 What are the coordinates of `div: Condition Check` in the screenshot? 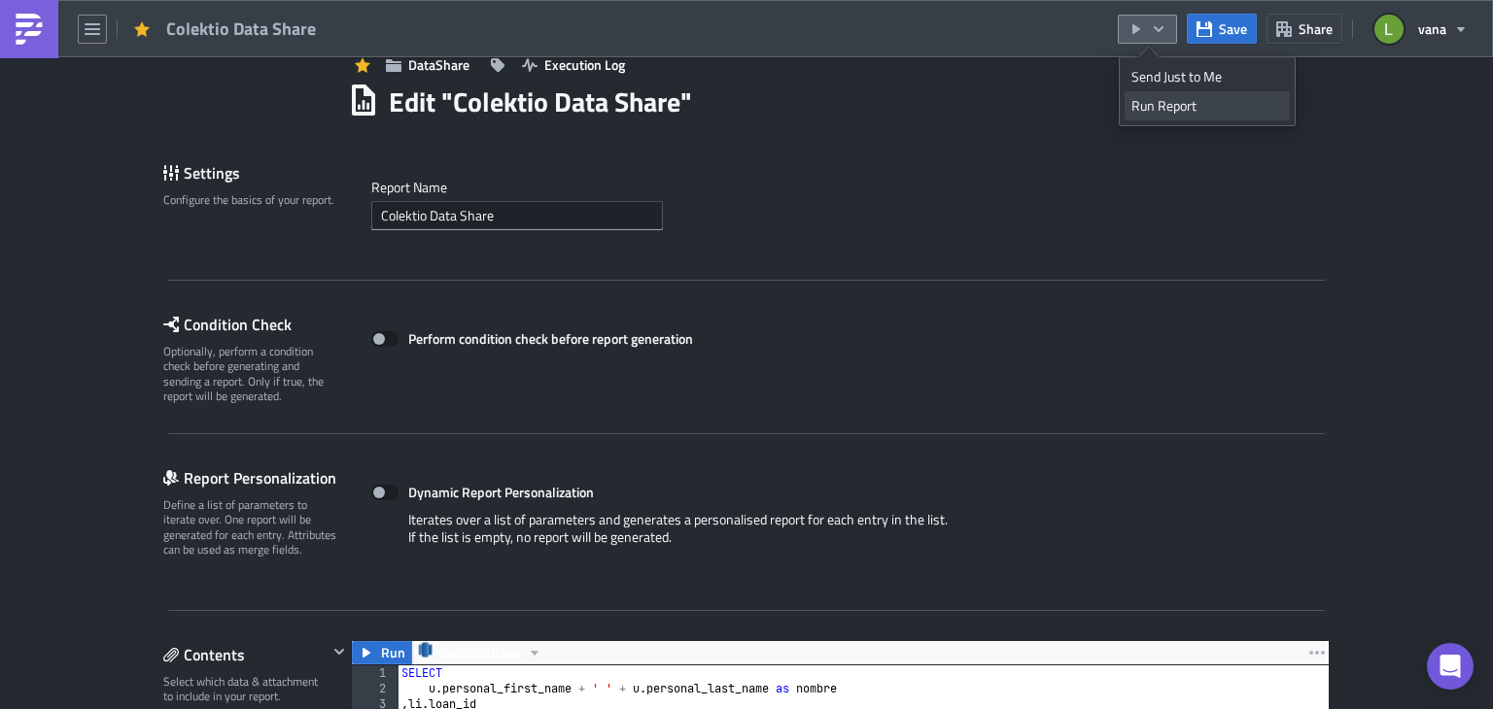 It's located at (257, 325).